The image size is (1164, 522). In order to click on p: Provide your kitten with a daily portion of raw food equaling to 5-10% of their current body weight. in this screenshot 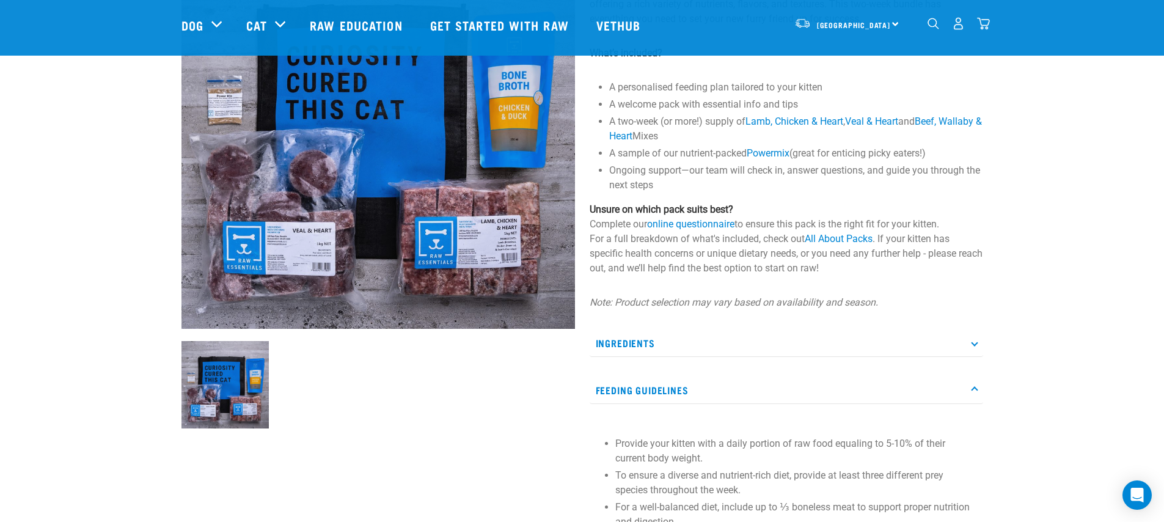, I will do `click(796, 451)`.